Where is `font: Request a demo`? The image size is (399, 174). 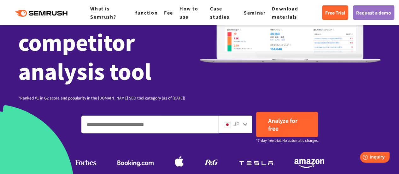 font: Request a demo is located at coordinates (373, 13).